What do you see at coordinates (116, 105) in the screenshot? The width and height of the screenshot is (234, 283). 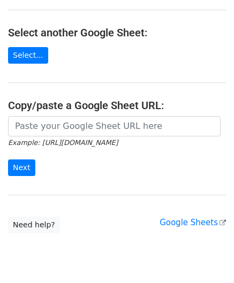 I see `h4: Copy/paste a Google Sheet URL:` at bounding box center [116, 105].